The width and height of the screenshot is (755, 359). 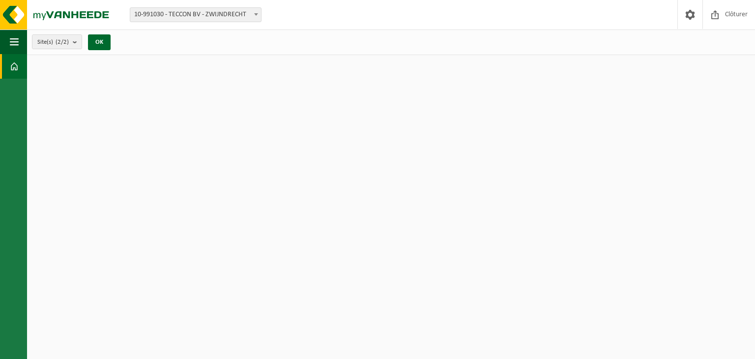 What do you see at coordinates (57, 42) in the screenshot?
I see `button: Site(s)(2/2)` at bounding box center [57, 42].